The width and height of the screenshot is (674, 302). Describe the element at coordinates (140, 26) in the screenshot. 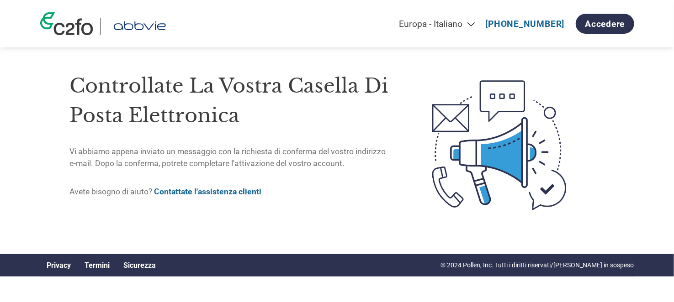

I see `img: AbbVie` at that location.